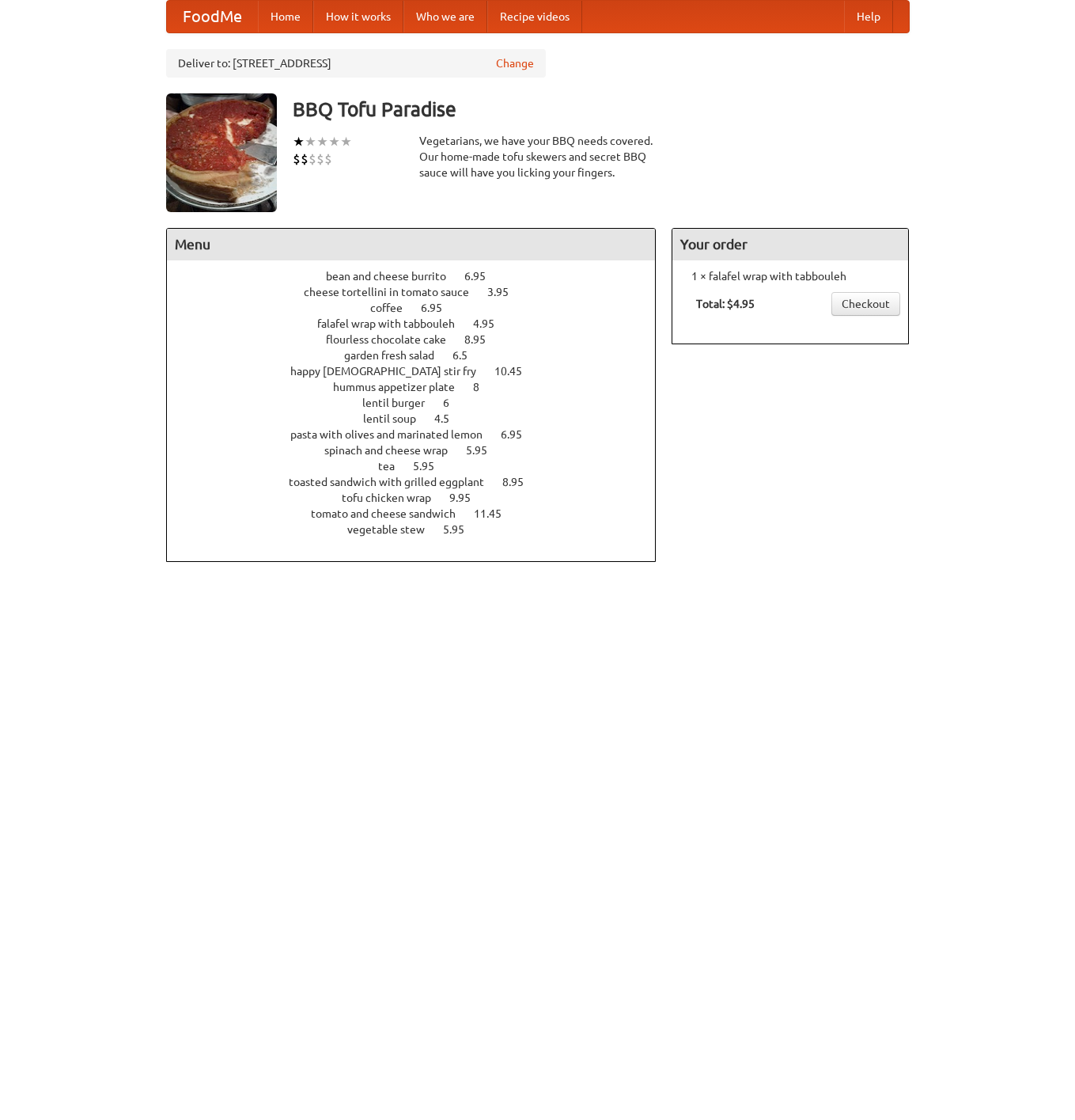  I want to click on b: Total: $4.95, so click(726, 304).